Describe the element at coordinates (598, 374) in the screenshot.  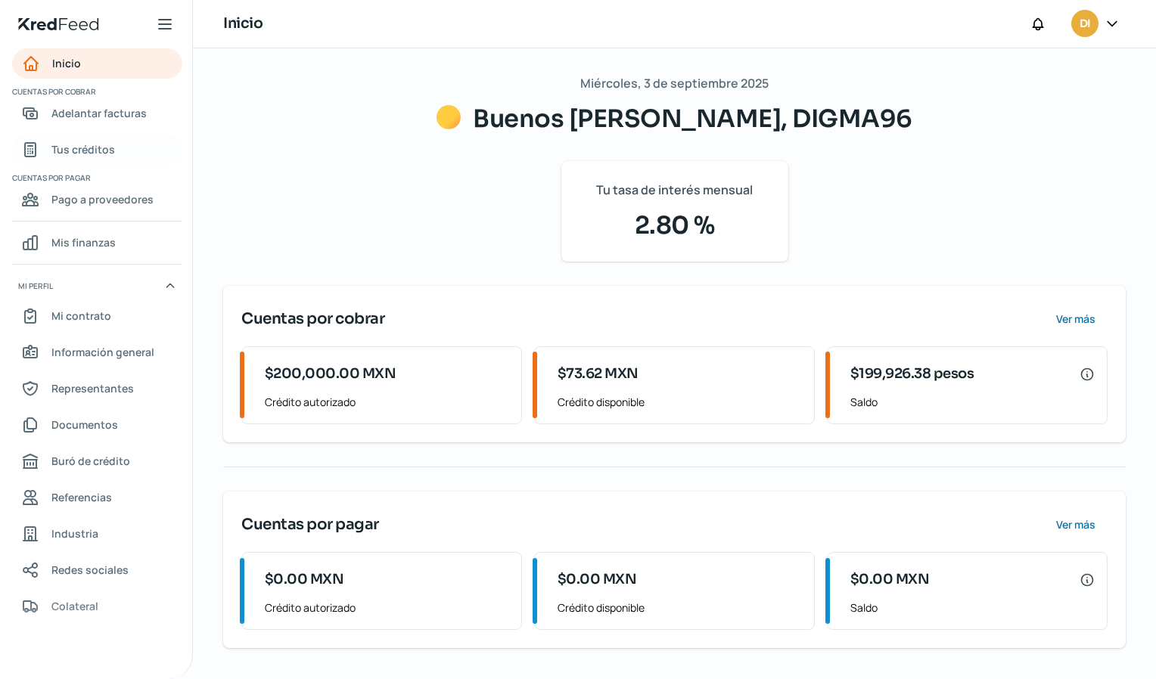
I see `span: $73.62 MXN` at that location.